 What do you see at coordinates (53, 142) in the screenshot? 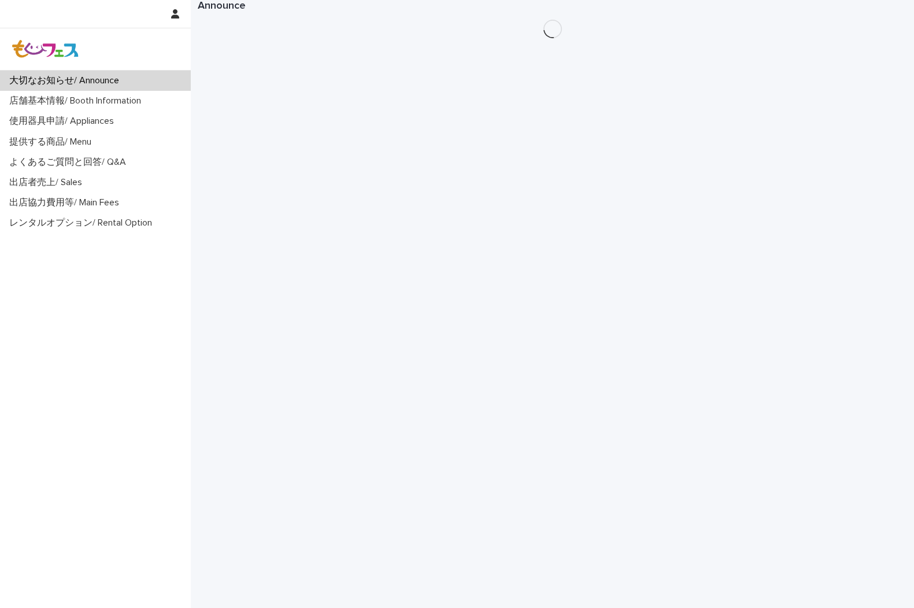
I see `p: 提供する商品/ Menu` at bounding box center [53, 142].